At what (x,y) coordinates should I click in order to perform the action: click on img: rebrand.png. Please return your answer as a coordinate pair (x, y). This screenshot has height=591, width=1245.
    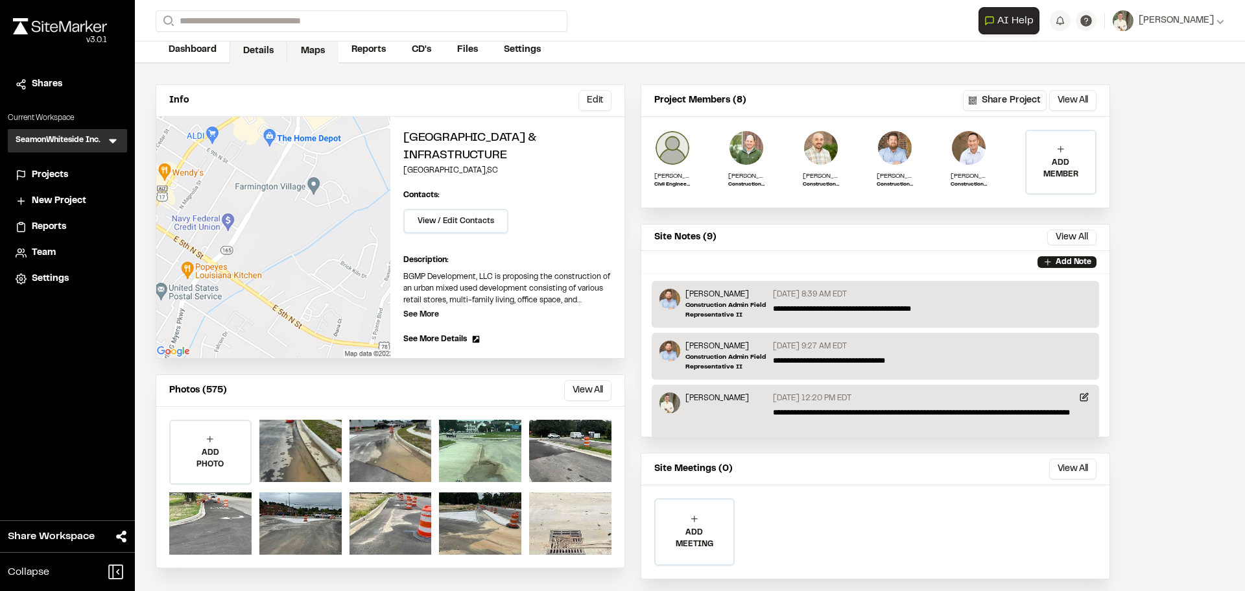
    Looking at the image, I should click on (60, 26).